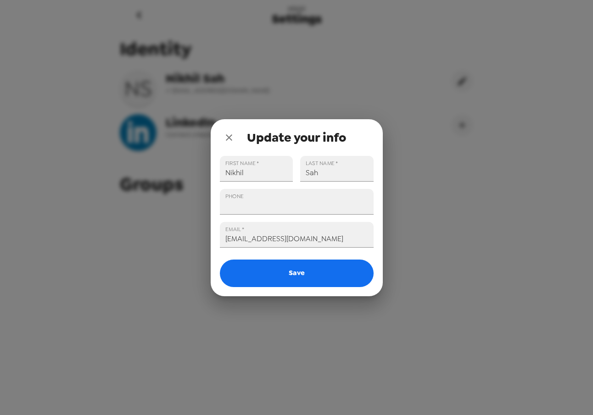  Describe the element at coordinates (229, 138) in the screenshot. I see `button: close` at that location.